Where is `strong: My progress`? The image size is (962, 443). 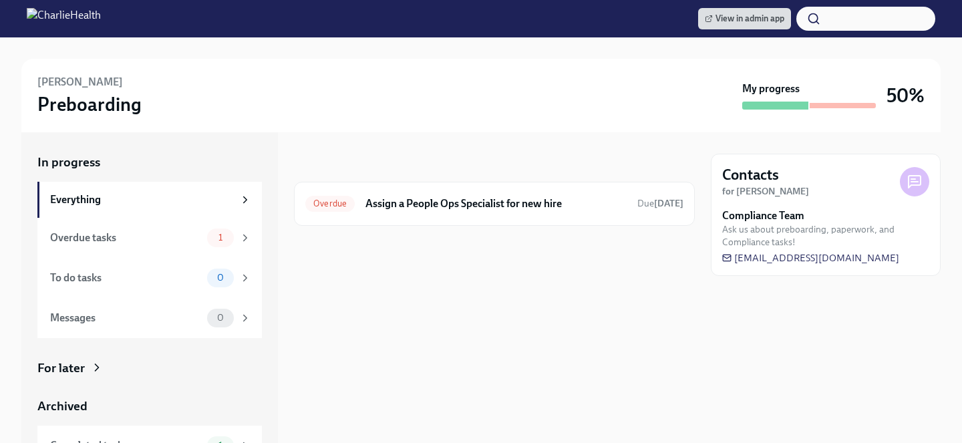 strong: My progress is located at coordinates (771, 89).